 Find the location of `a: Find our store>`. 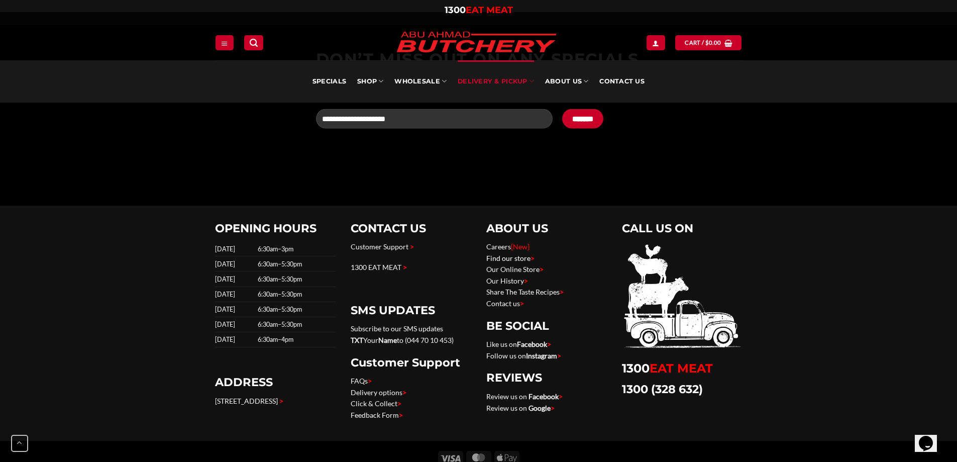

a: Find our store> is located at coordinates (511, 258).